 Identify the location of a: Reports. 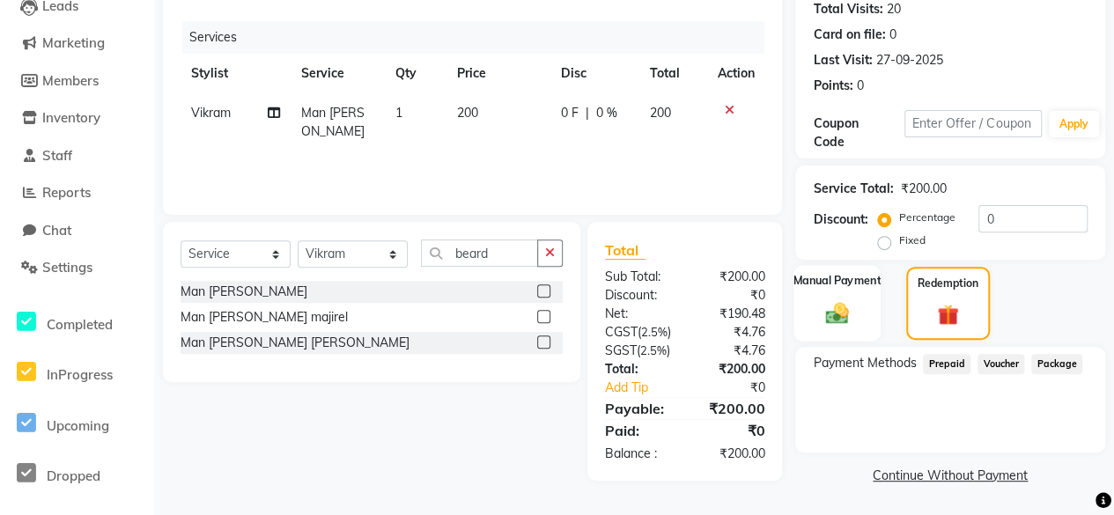
(77, 193).